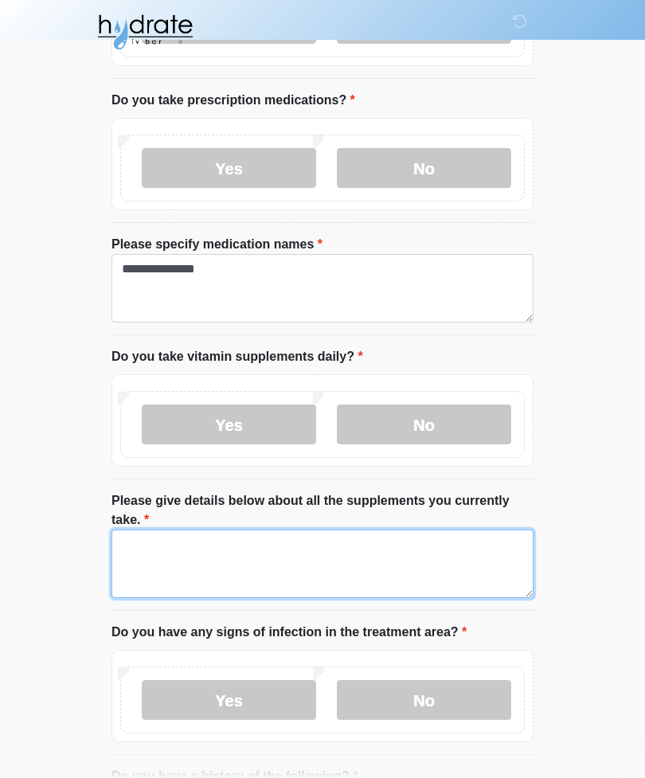 The height and width of the screenshot is (778, 645). Describe the element at coordinates (322, 510) in the screenshot. I see `label: Please give details below about all the supplements you currently take.` at that location.